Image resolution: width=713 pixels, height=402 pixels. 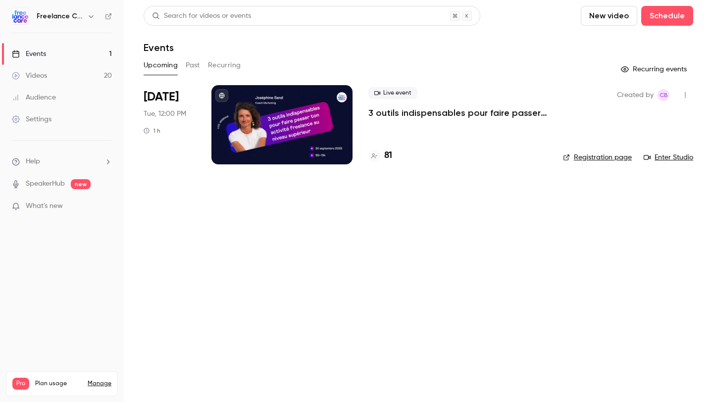 What do you see at coordinates (32, 119) in the screenshot?
I see `div: Settings` at bounding box center [32, 119].